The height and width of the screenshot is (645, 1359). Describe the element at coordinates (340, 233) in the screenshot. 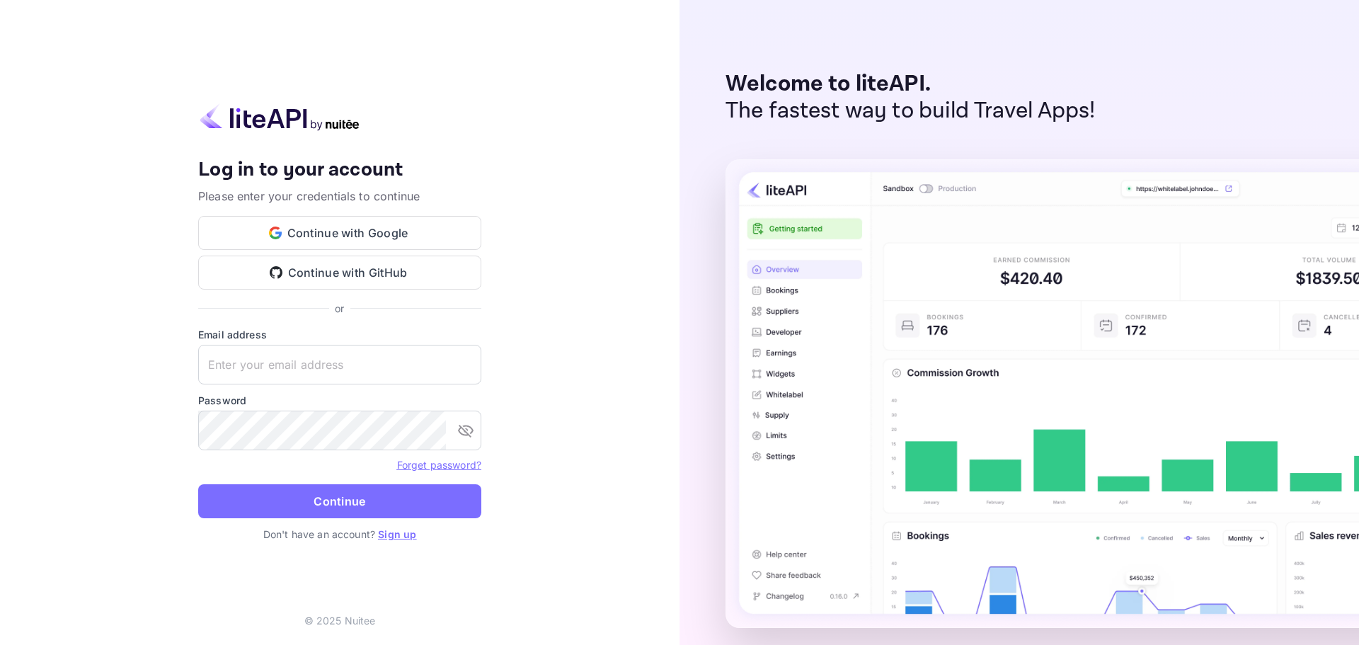

I see `button: Continue with Google` at that location.